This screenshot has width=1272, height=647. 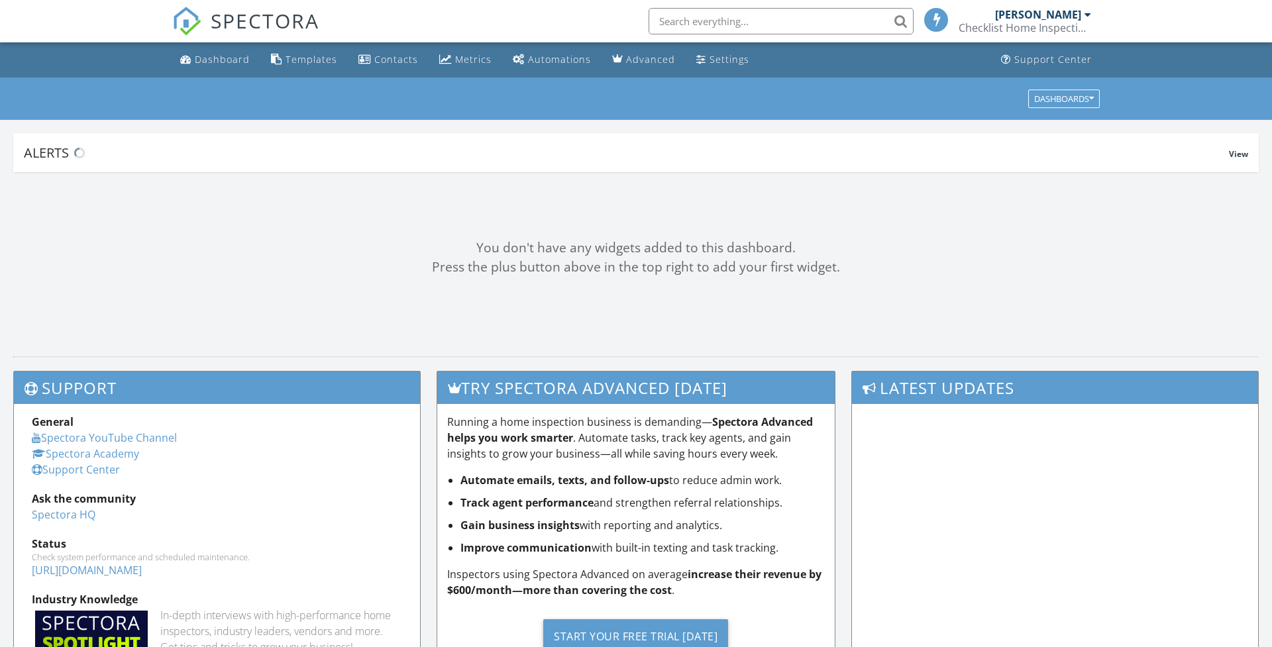 I want to click on img: The Best Home Inspection Software - Spectora, so click(x=187, y=21).